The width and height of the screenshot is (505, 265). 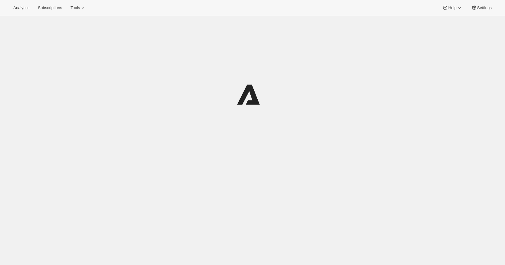 I want to click on button: Tools, so click(x=78, y=8).